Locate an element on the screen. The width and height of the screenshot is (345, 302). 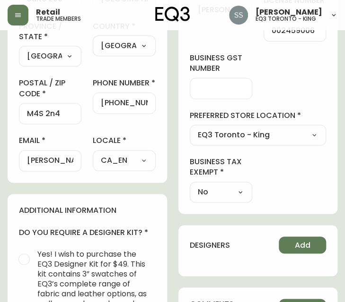
button: Add is located at coordinates (302, 245).